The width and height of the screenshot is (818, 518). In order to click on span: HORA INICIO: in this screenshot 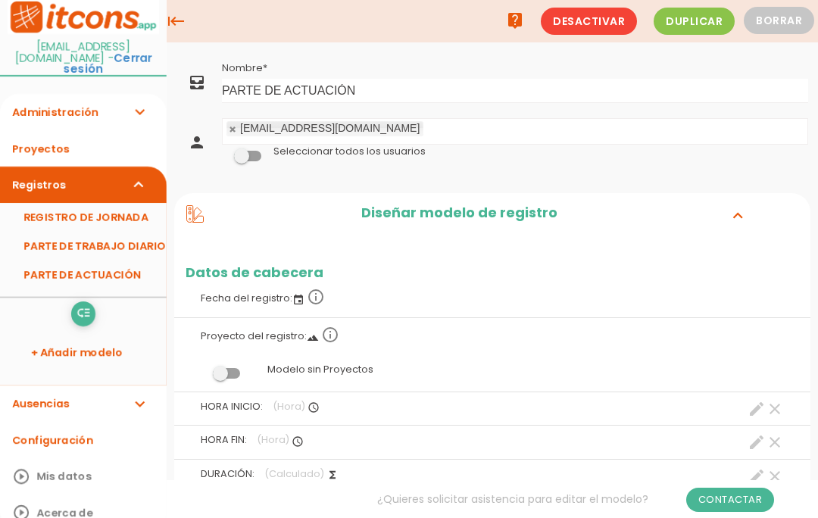, I will do `click(232, 406)`.